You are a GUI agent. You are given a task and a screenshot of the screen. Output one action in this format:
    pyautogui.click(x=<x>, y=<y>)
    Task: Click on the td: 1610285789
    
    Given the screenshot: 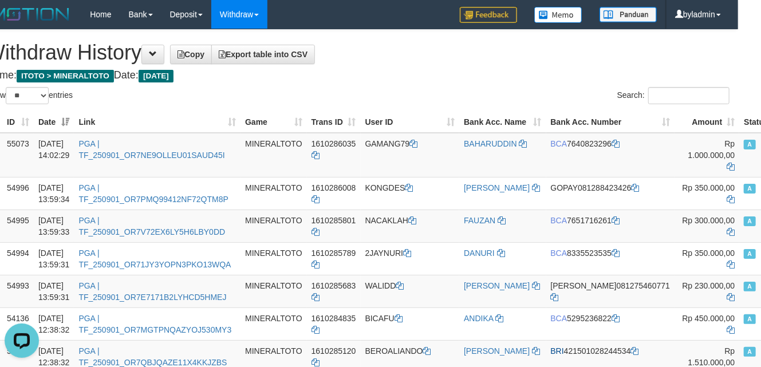 What is the action you would take?
    pyautogui.click(x=334, y=258)
    